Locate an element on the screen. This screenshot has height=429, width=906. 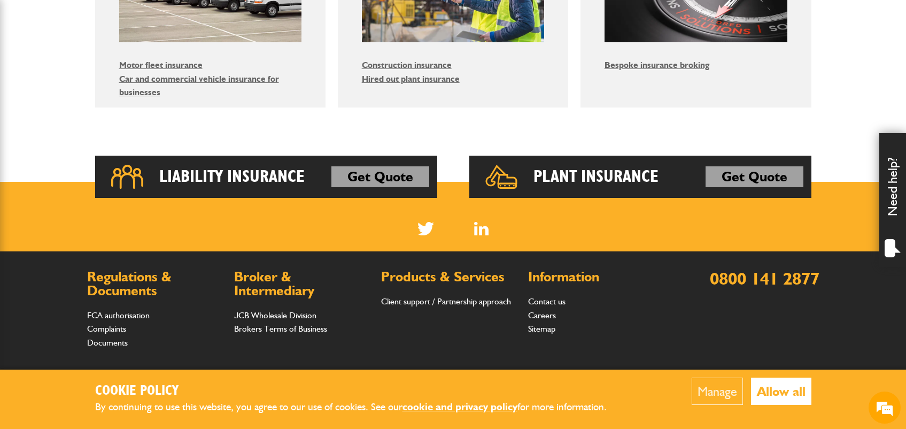
img: Twitter is located at coordinates (426, 228).